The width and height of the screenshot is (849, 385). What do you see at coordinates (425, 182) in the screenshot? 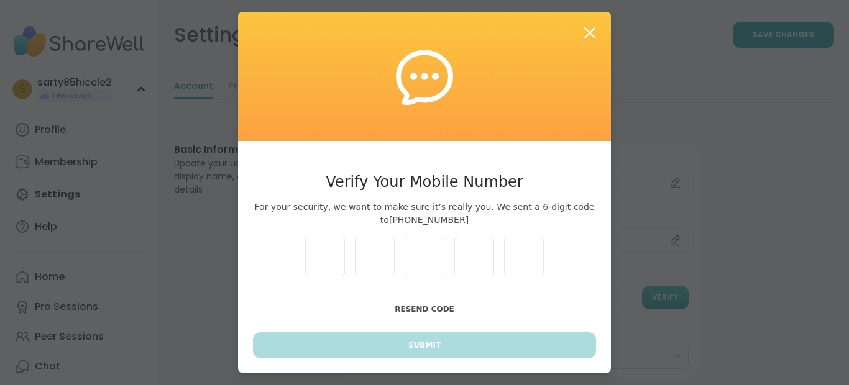
I see `h3: Verify Your Mobile Number` at bounding box center [425, 182].